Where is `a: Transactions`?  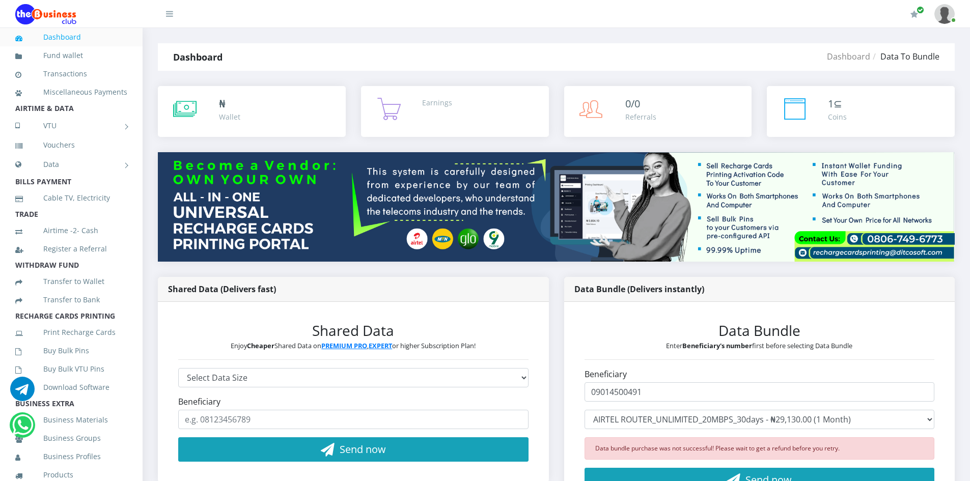 a: Transactions is located at coordinates (71, 74).